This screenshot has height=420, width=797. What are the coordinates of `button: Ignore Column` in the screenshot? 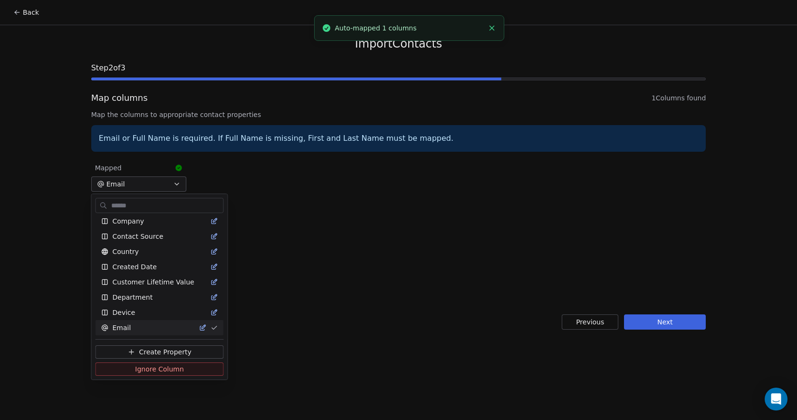 It's located at (160, 369).